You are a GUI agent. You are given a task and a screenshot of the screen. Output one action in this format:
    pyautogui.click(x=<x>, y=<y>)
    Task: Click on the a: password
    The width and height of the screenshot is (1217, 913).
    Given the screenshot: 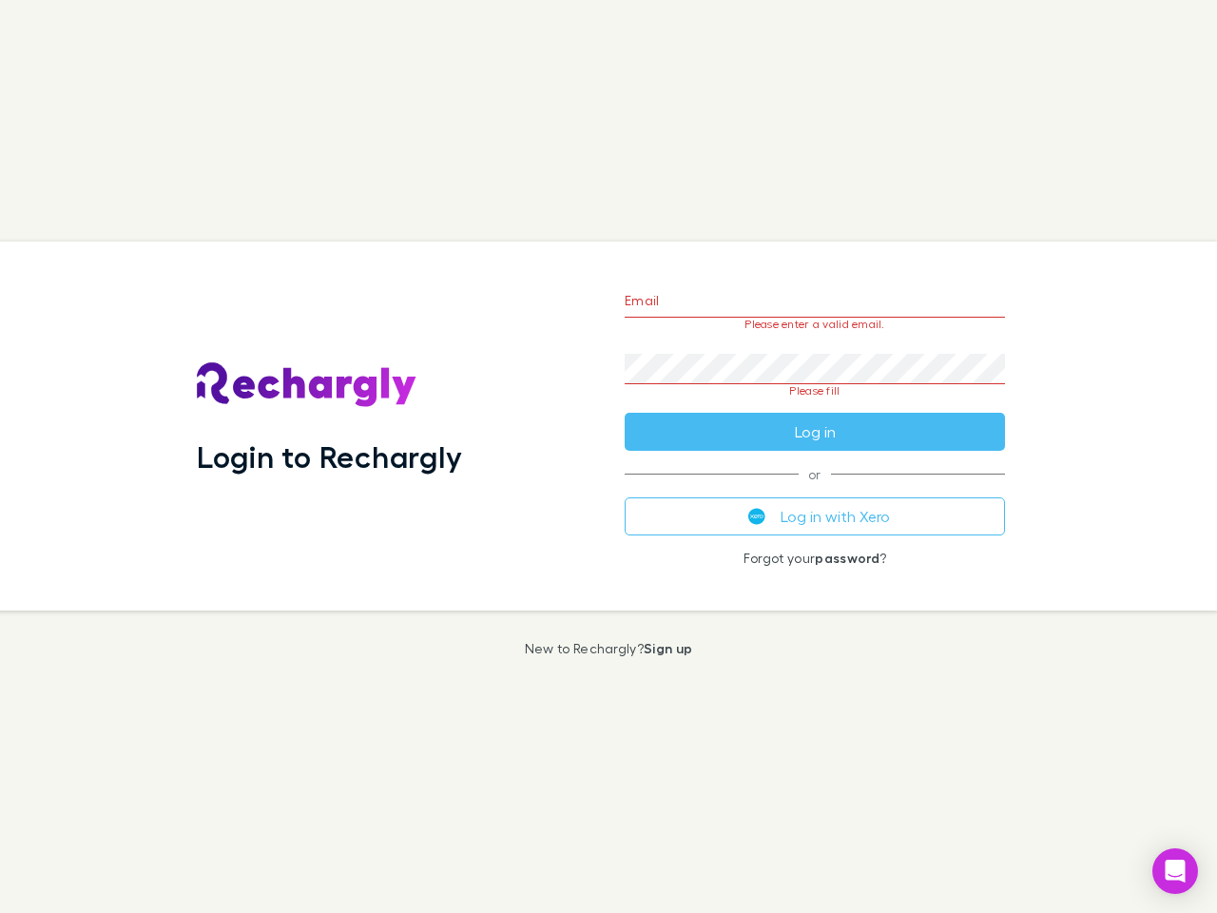 What is the action you would take?
    pyautogui.click(x=847, y=557)
    